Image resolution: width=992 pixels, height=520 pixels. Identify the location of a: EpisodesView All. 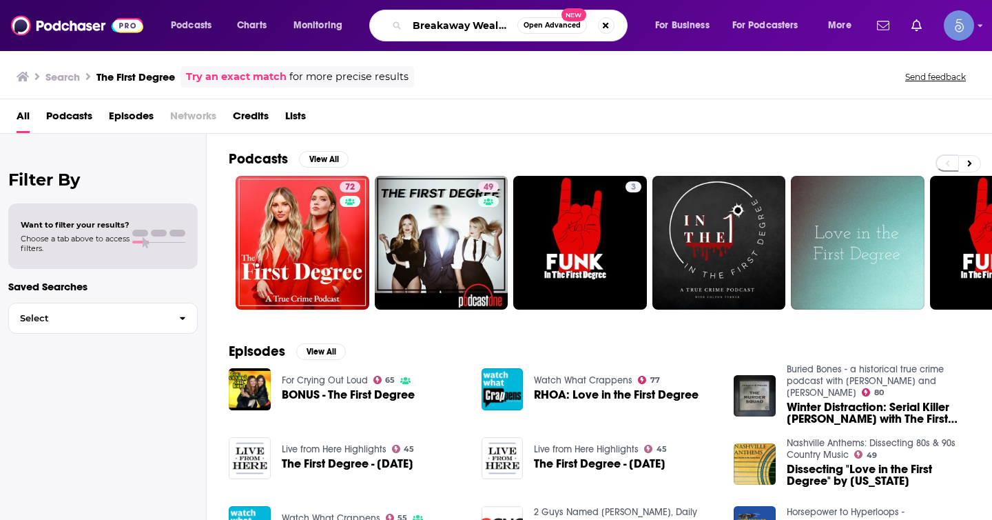
(287, 351).